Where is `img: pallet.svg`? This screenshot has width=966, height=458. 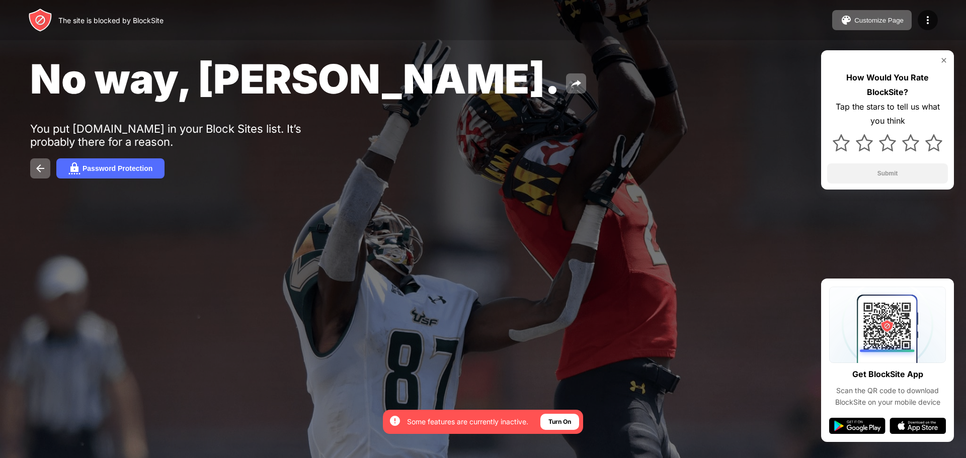 img: pallet.svg is located at coordinates (846, 20).